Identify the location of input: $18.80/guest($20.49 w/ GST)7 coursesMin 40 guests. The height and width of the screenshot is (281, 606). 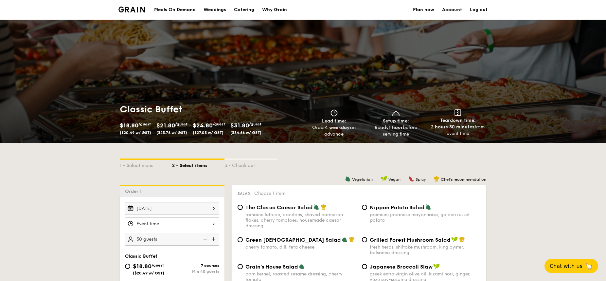
(128, 266).